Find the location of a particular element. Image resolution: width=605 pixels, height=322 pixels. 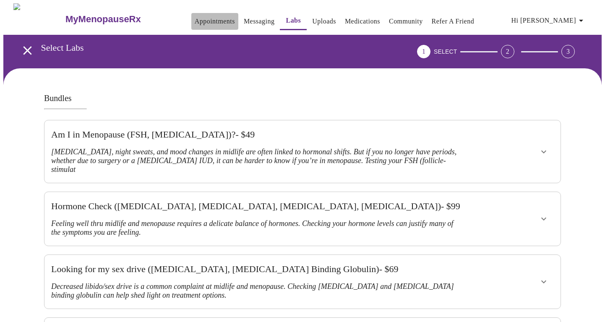

span: SELECT is located at coordinates (445, 52).